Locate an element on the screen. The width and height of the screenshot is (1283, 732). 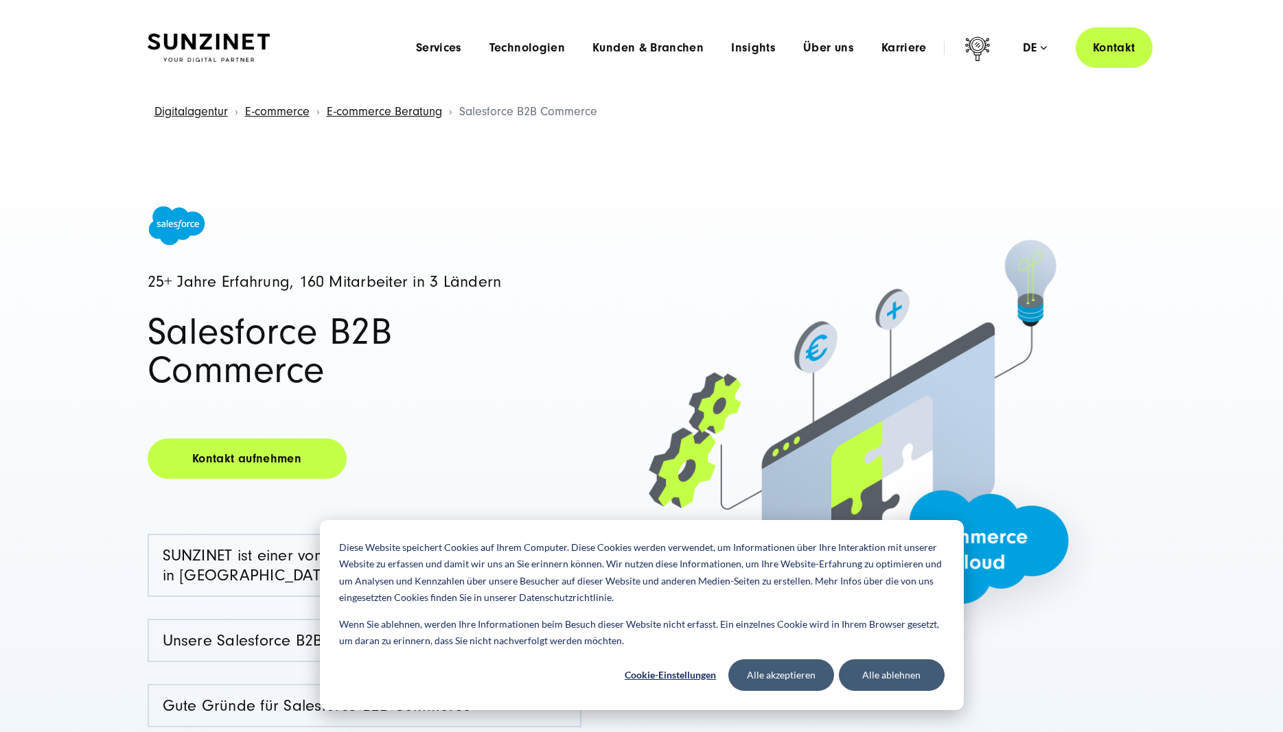
h1: Salesforce B2B Commerce is located at coordinates (365, 351).